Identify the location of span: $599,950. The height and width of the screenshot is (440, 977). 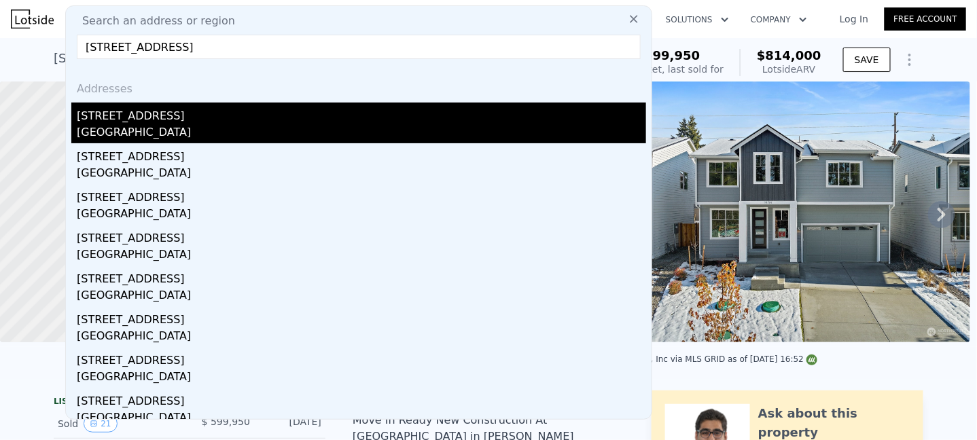
(668, 55).